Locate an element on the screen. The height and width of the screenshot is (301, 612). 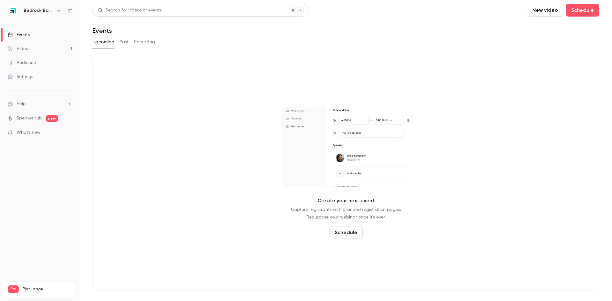
a: SpeakerHub is located at coordinates (29, 118).